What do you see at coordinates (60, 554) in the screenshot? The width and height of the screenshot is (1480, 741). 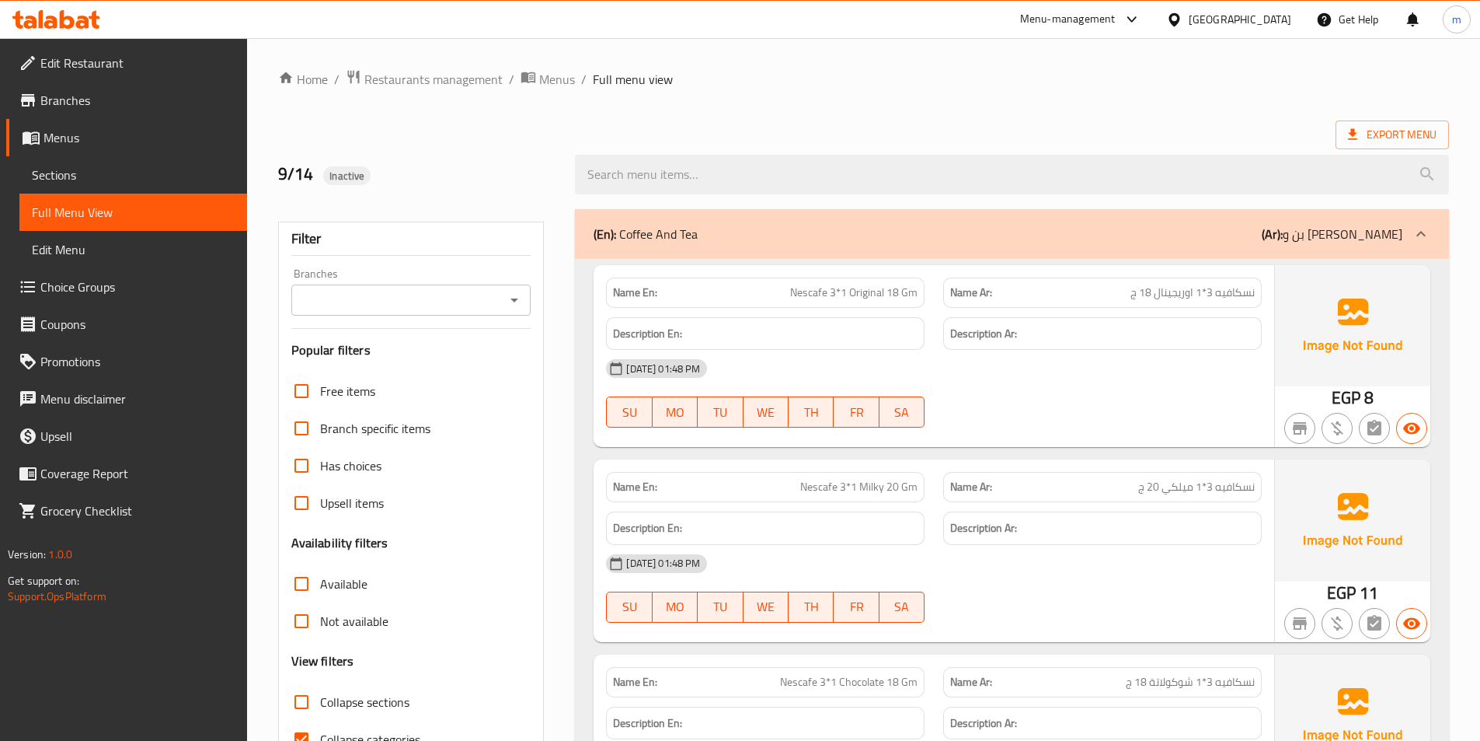 I see `span: 1.0.0` at bounding box center [60, 554].